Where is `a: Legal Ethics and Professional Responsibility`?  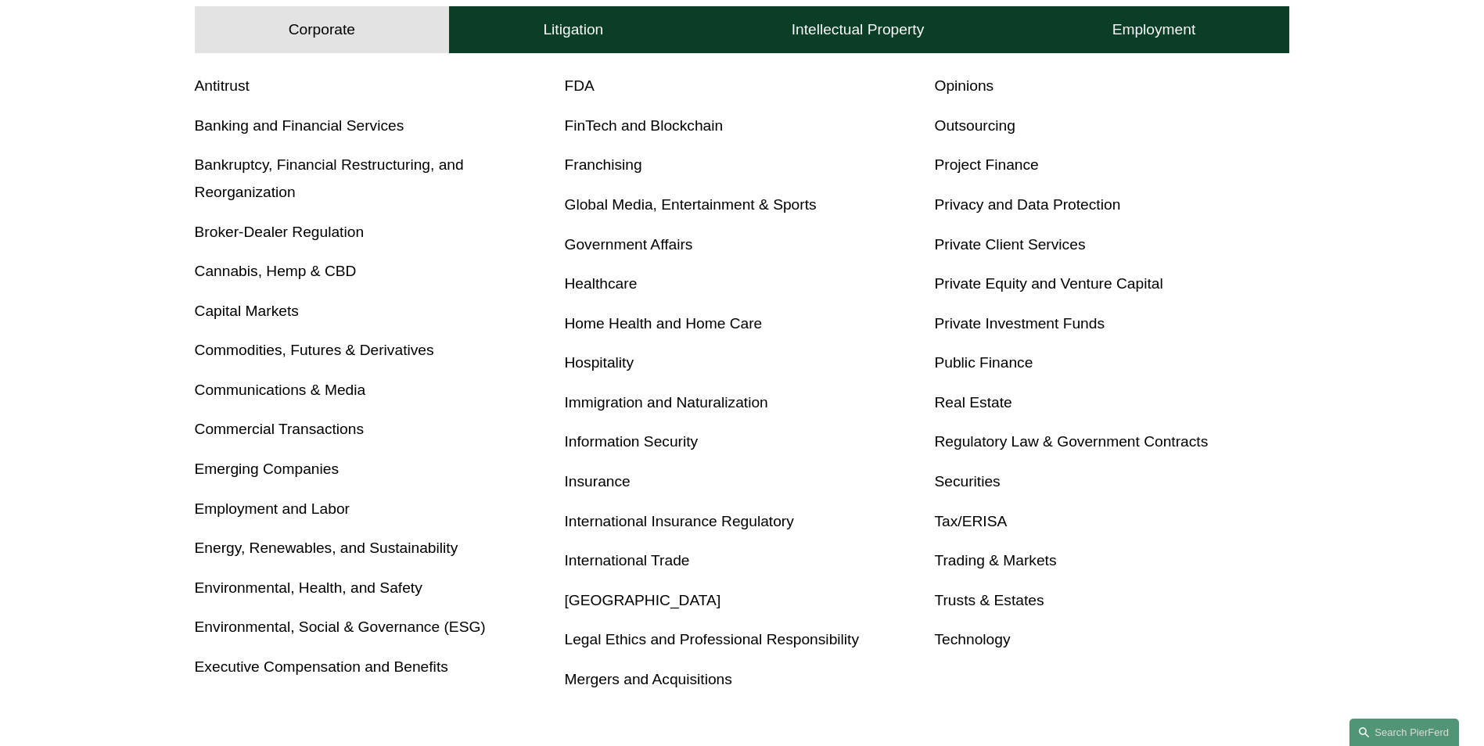 a: Legal Ethics and Professional Responsibility is located at coordinates (712, 639).